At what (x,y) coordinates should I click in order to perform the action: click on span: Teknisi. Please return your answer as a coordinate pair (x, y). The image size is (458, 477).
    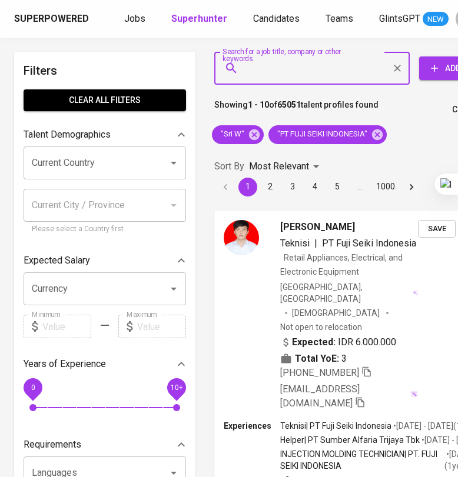
    Looking at the image, I should click on (295, 243).